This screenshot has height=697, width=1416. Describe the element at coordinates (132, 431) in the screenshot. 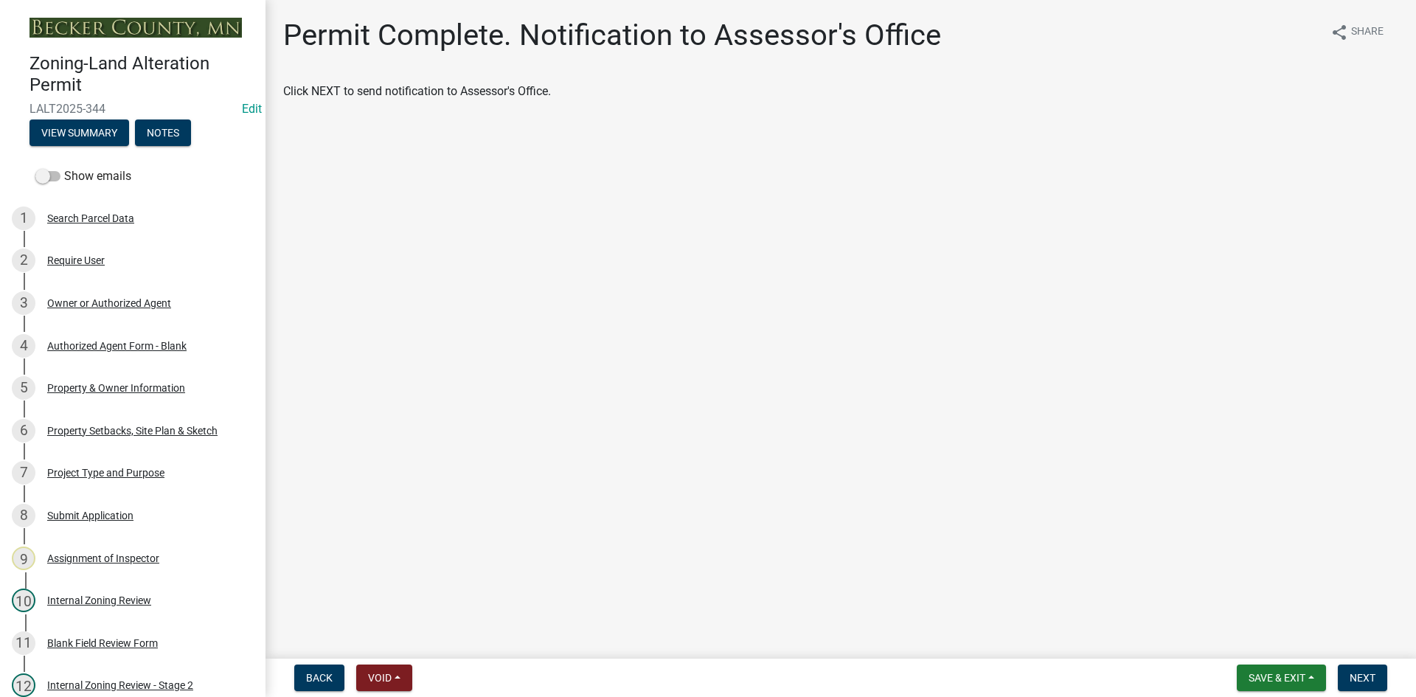

I see `div: Property Setbacks, Site Plan & Sketch` at that location.